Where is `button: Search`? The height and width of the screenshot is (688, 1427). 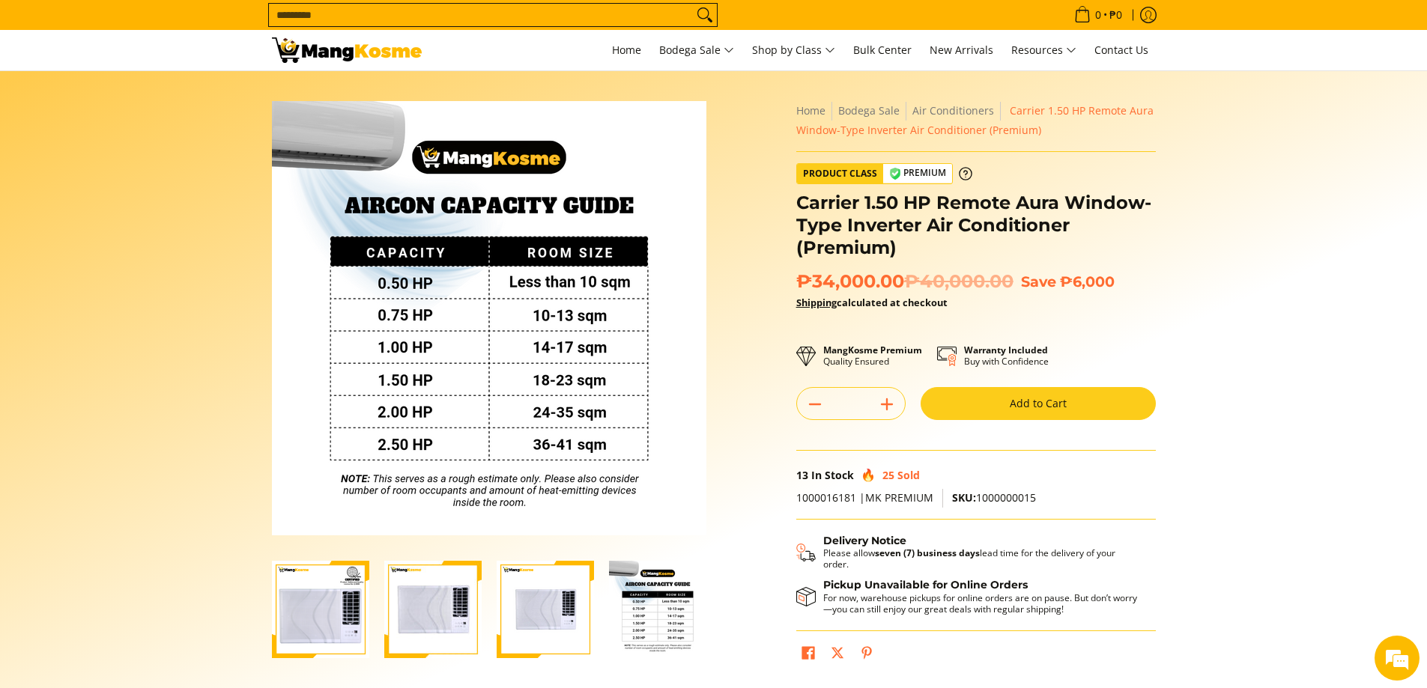
button: Search is located at coordinates (705, 15).